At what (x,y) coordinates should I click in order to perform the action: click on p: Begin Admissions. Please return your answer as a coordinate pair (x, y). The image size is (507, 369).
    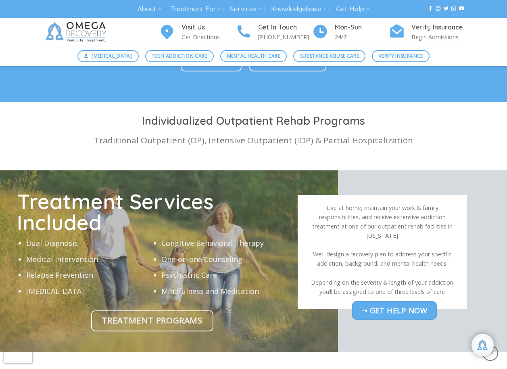
    Looking at the image, I should click on (439, 37).